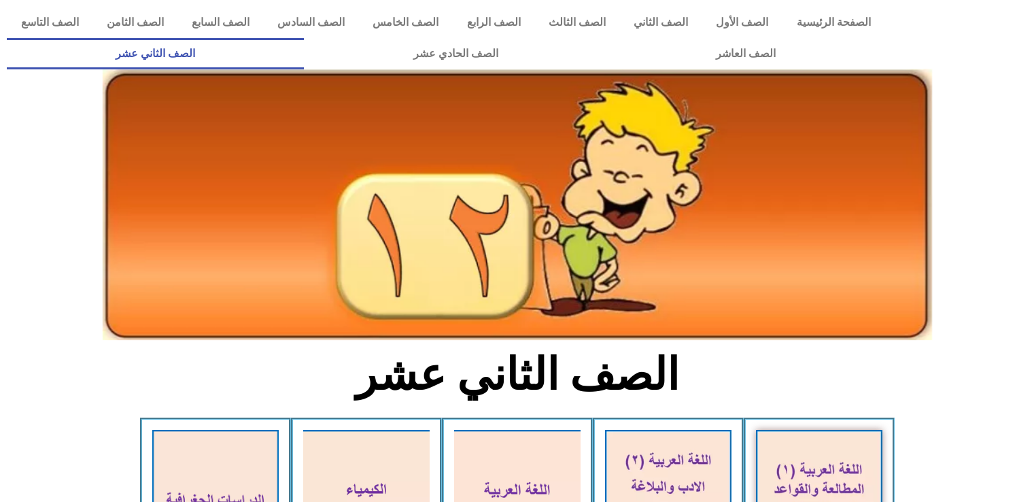 Image resolution: width=1034 pixels, height=502 pixels. Describe the element at coordinates (517, 375) in the screenshot. I see `h2: الصف الثاني عشر` at that location.